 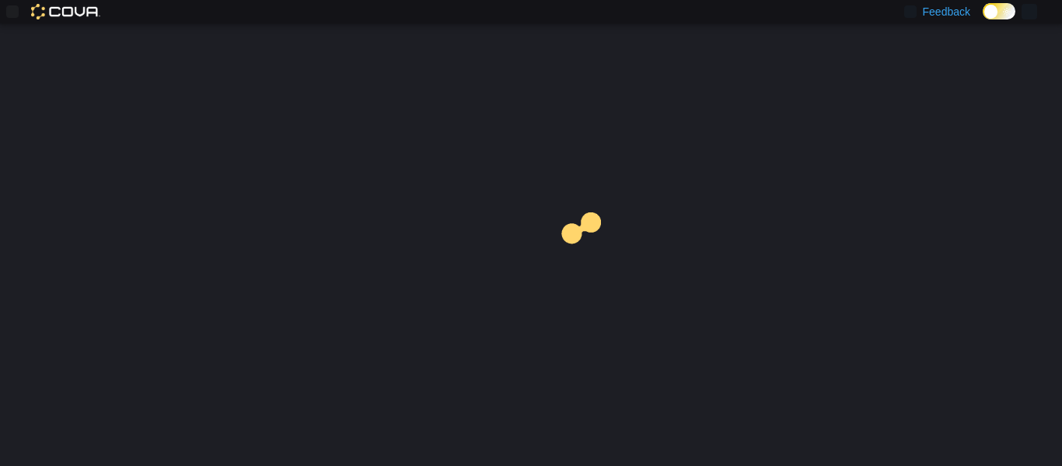 What do you see at coordinates (590, 259) in the screenshot?
I see `img: cova-loader` at bounding box center [590, 259].